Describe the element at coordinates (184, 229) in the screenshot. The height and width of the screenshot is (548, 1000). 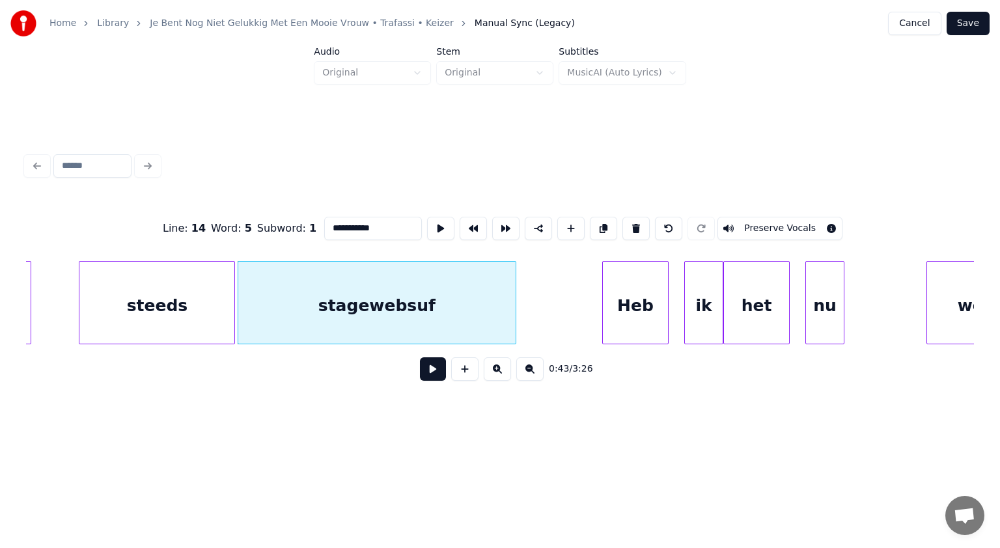
I see `div: Line :` at that location.